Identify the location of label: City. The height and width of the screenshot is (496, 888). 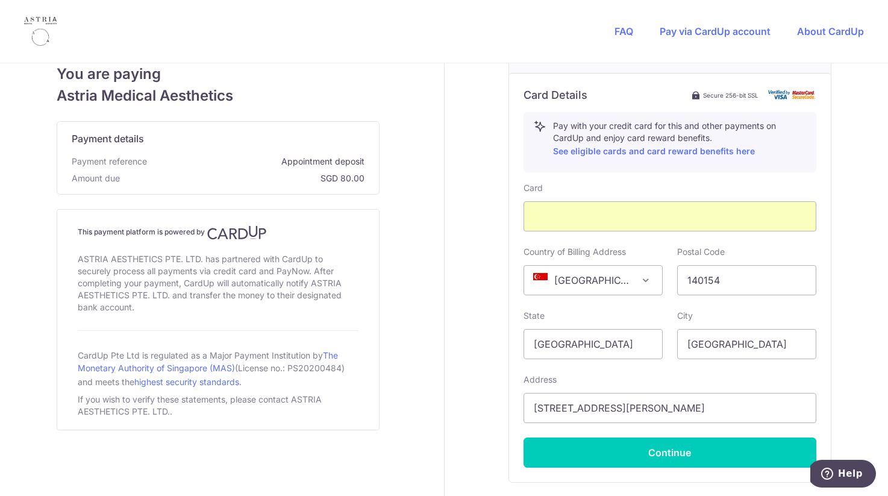
(685, 316).